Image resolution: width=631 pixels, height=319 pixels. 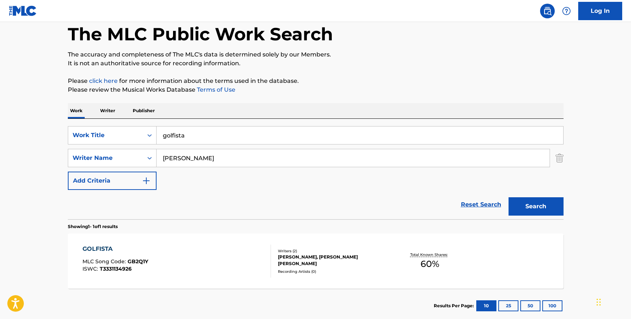 What do you see at coordinates (76, 111) in the screenshot?
I see `p: Work` at bounding box center [76, 111].